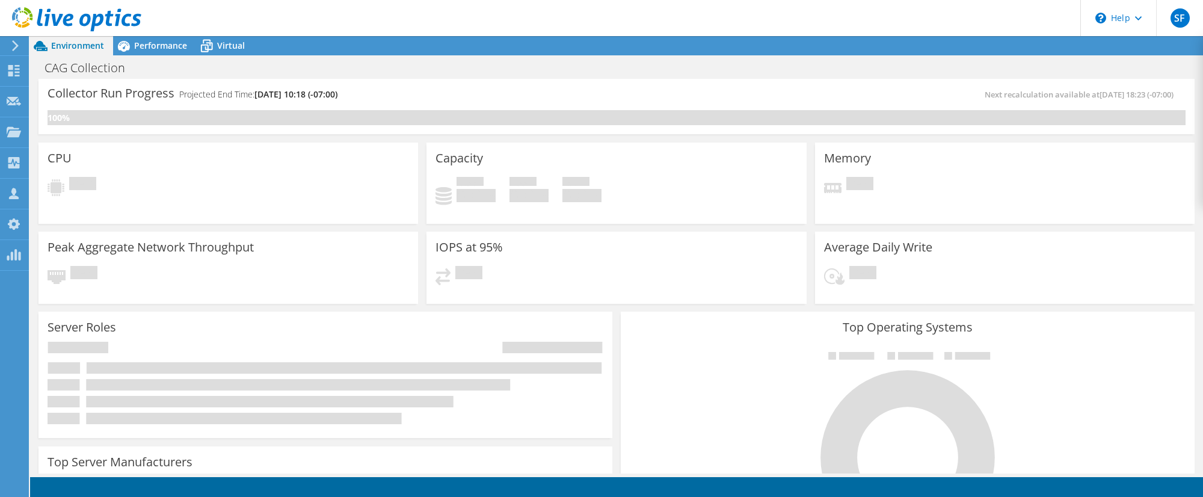 The image size is (1203, 497). I want to click on h3: Top Operating Systems, so click(908, 327).